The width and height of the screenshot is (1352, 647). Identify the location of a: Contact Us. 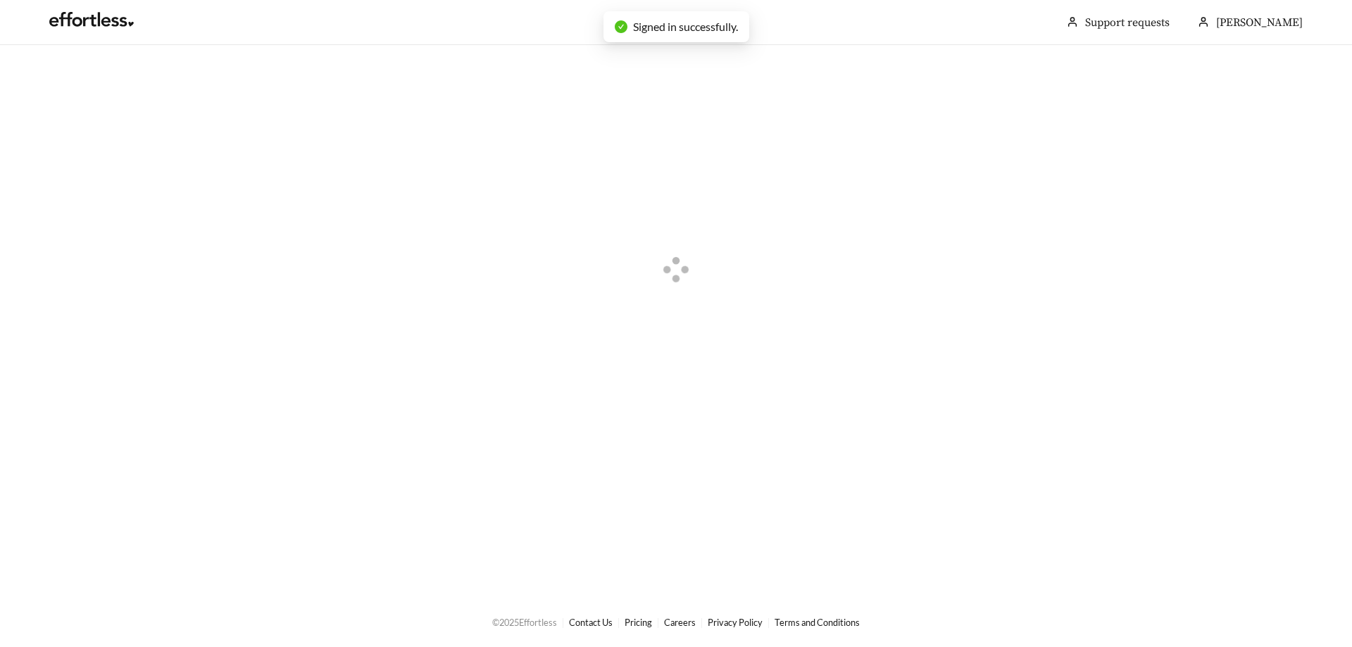
(591, 623).